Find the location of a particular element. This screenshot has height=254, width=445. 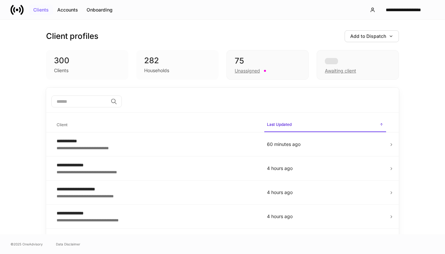

div: Onboarding is located at coordinates (99, 10).